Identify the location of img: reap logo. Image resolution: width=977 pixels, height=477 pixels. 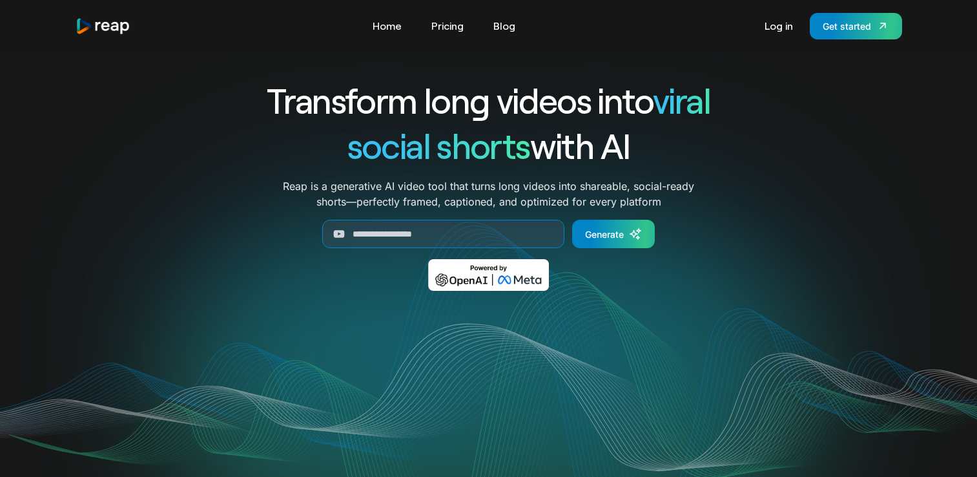
(103, 26).